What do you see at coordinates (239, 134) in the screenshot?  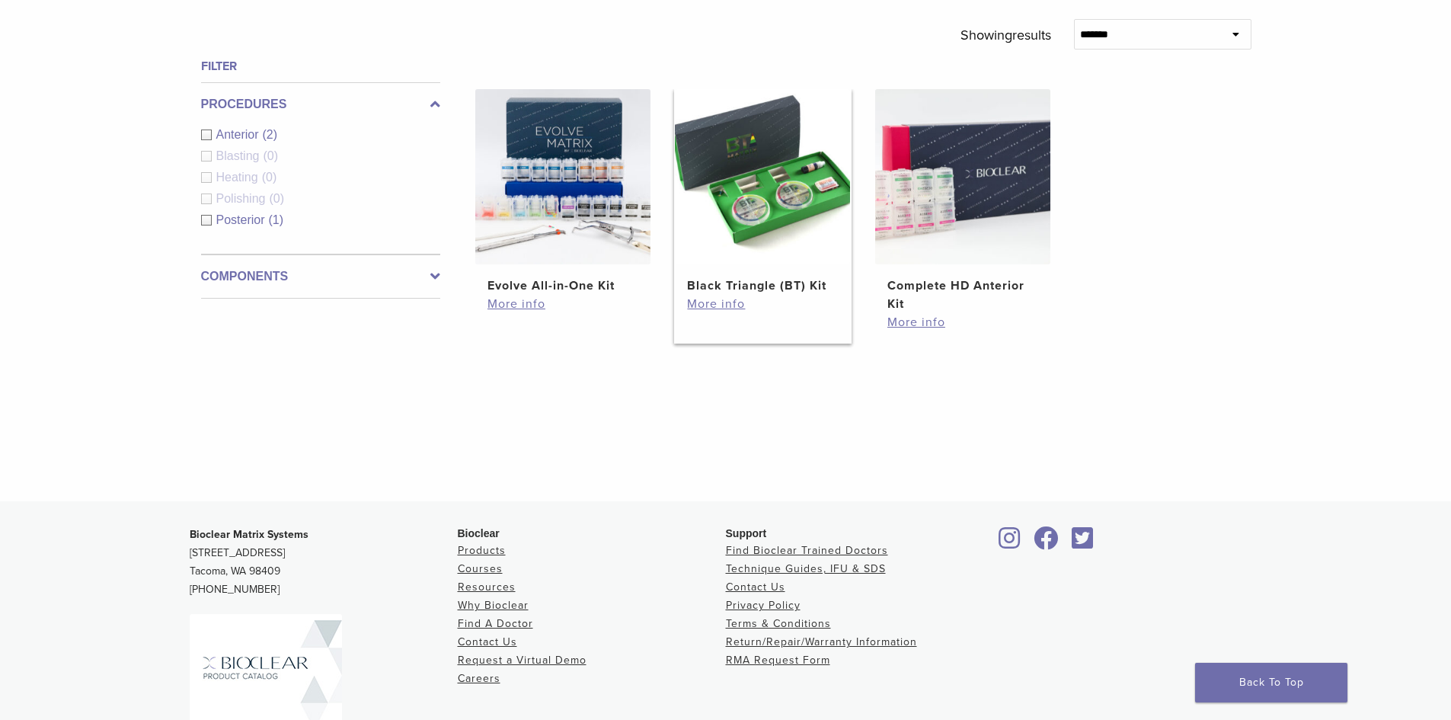 I see `span: Anterior` at bounding box center [239, 134].